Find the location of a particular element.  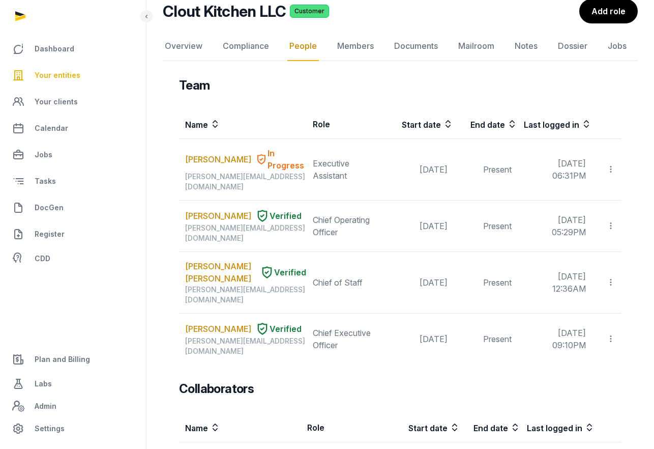

a: DocGen is located at coordinates (73, 208).